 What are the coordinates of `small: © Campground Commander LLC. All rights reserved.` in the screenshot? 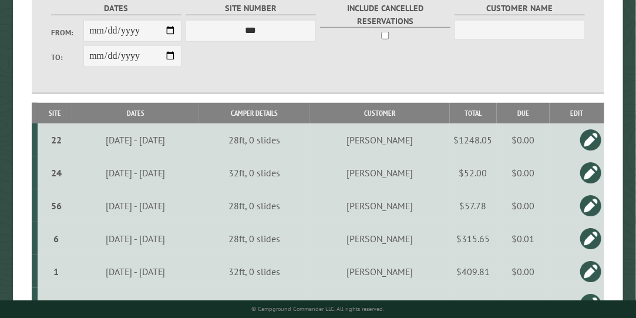 It's located at (318, 308).